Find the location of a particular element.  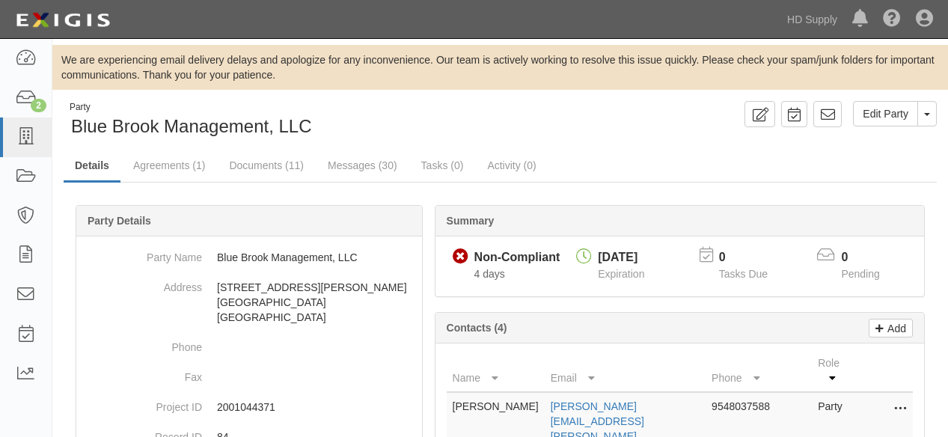

th: Name is located at coordinates (495, 370).